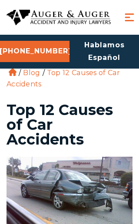 This screenshot has height=224, width=139. Describe the element at coordinates (13, 72) in the screenshot. I see `a: Home` at that location.